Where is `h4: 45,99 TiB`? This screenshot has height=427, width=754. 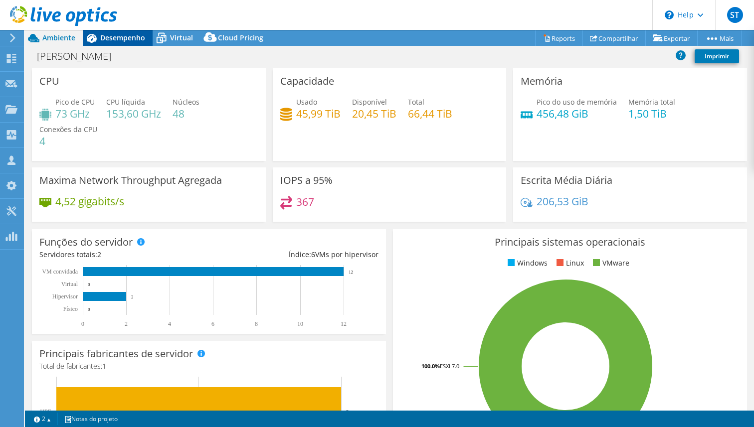
h4: 45,99 TiB is located at coordinates (318, 114).